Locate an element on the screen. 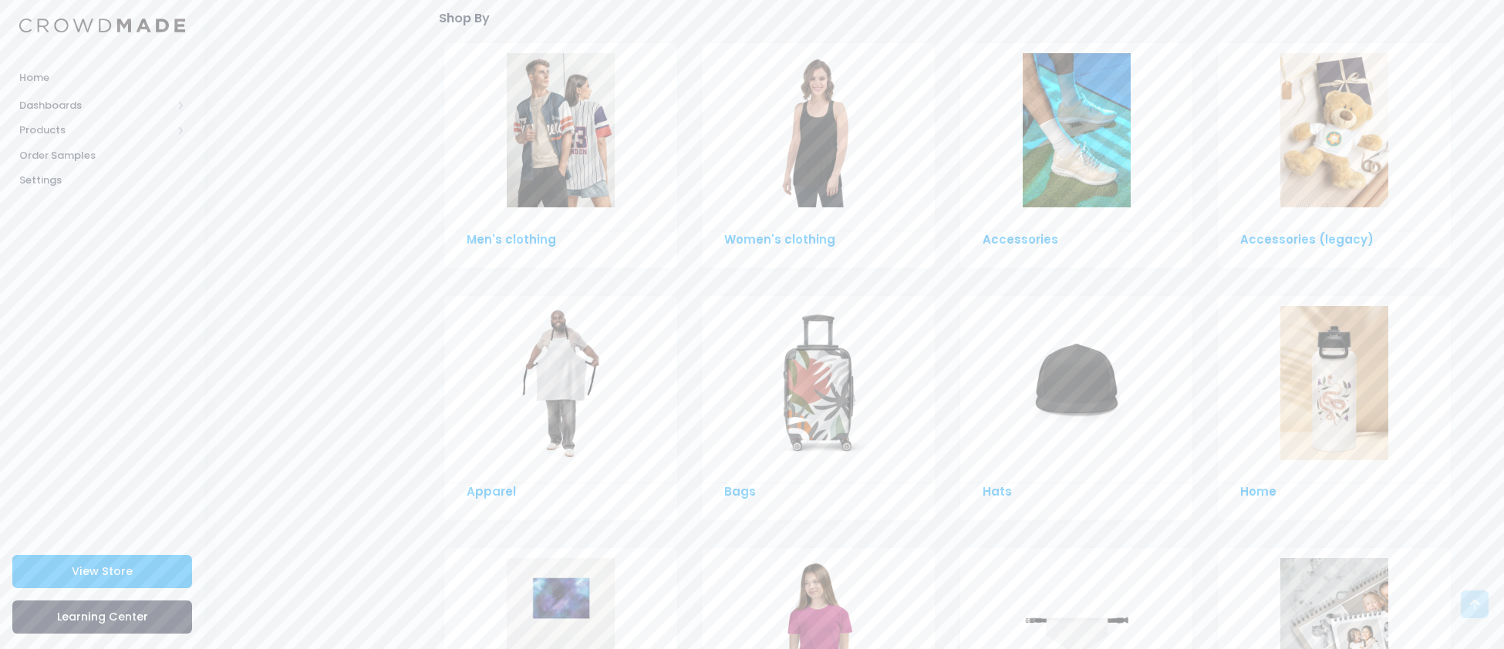 Image resolution: width=1504 pixels, height=649 pixels. img: Logo is located at coordinates (102, 25).